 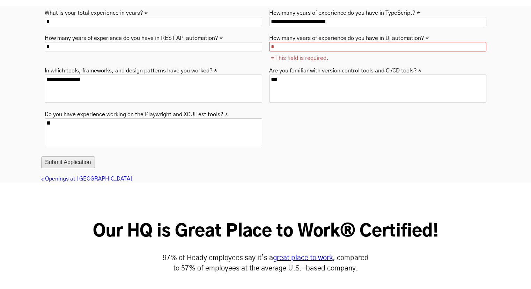 What do you see at coordinates (136, 114) in the screenshot?
I see `label: Do you have experience working on the Playwright and XCUITest tools? *` at bounding box center [136, 114].